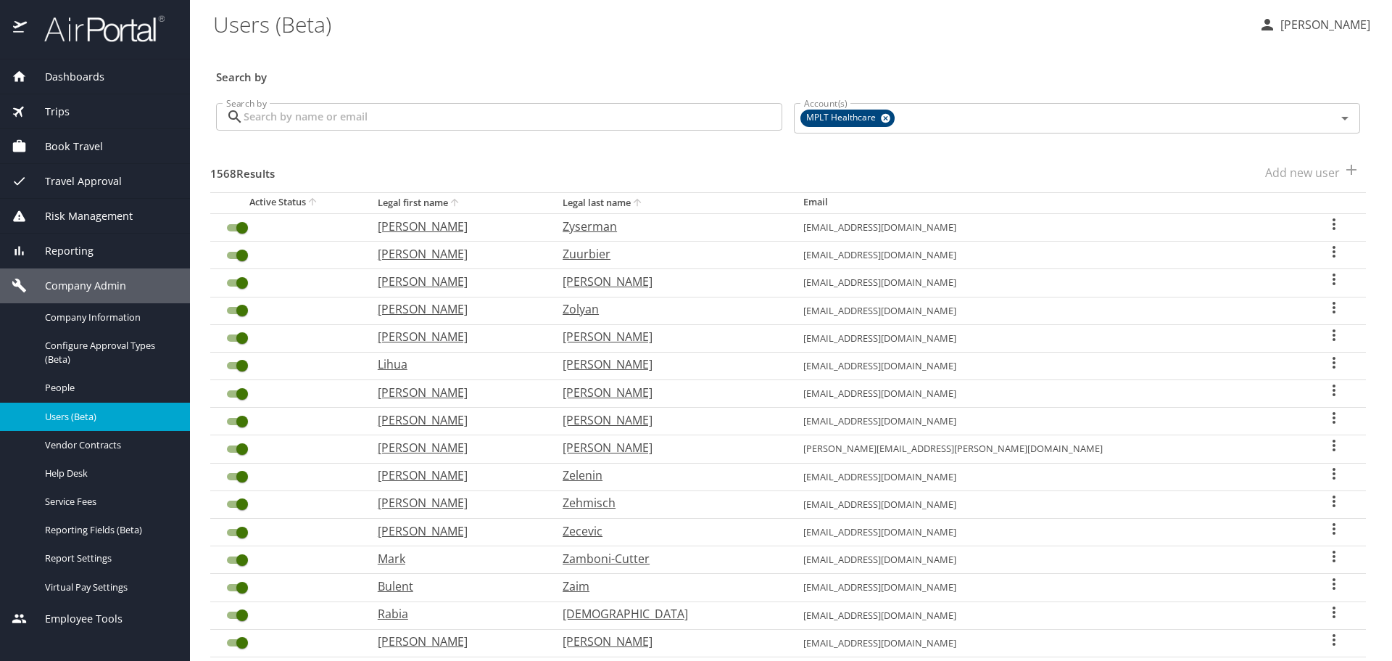 The width and height of the screenshot is (1392, 661). Describe the element at coordinates (109, 473) in the screenshot. I see `span: Help Desk` at that location.